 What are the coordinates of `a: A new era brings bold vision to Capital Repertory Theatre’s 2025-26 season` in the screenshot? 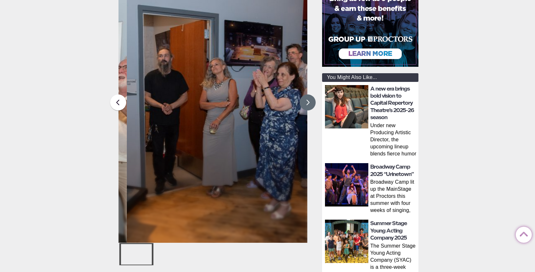 It's located at (392, 103).